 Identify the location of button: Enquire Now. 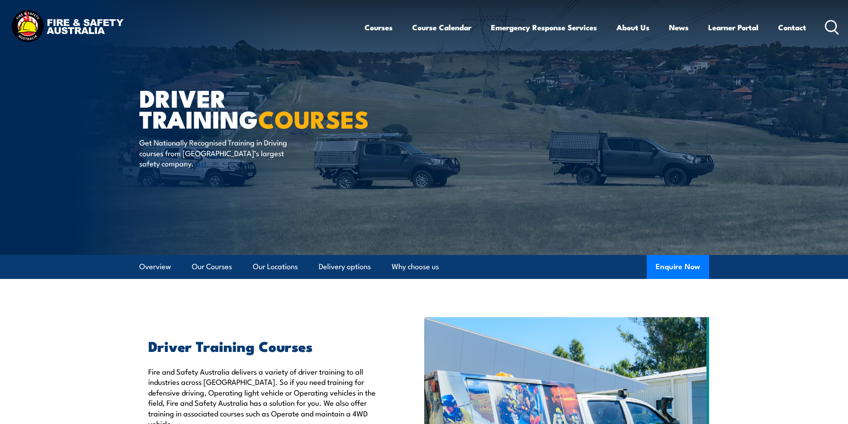
(678, 267).